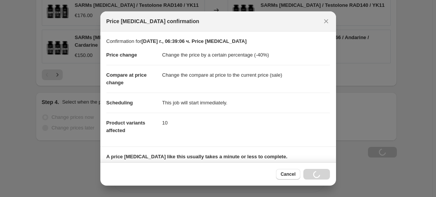 The height and width of the screenshot is (197, 436). I want to click on span: Cancel, so click(288, 174).